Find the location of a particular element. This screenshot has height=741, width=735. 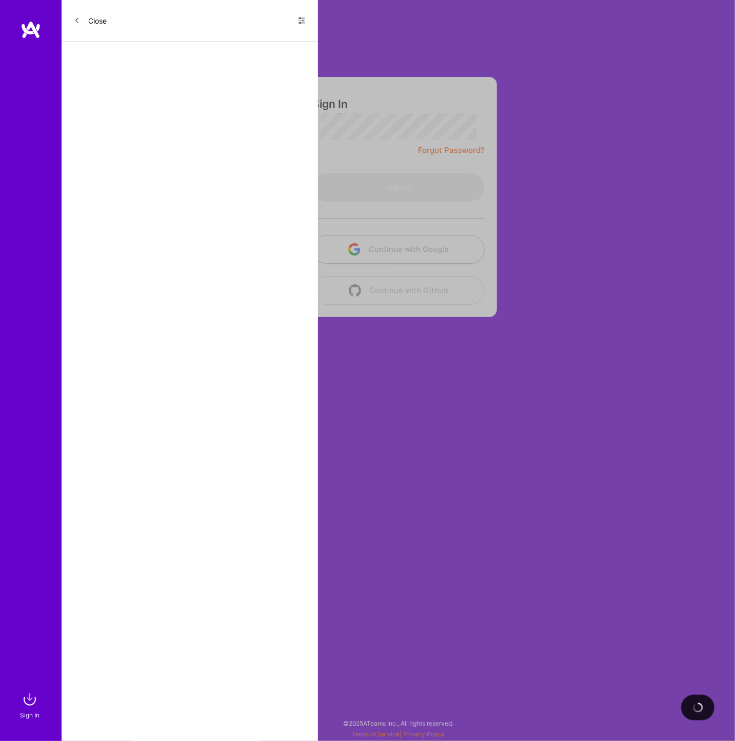

button: Close is located at coordinates (90, 21).